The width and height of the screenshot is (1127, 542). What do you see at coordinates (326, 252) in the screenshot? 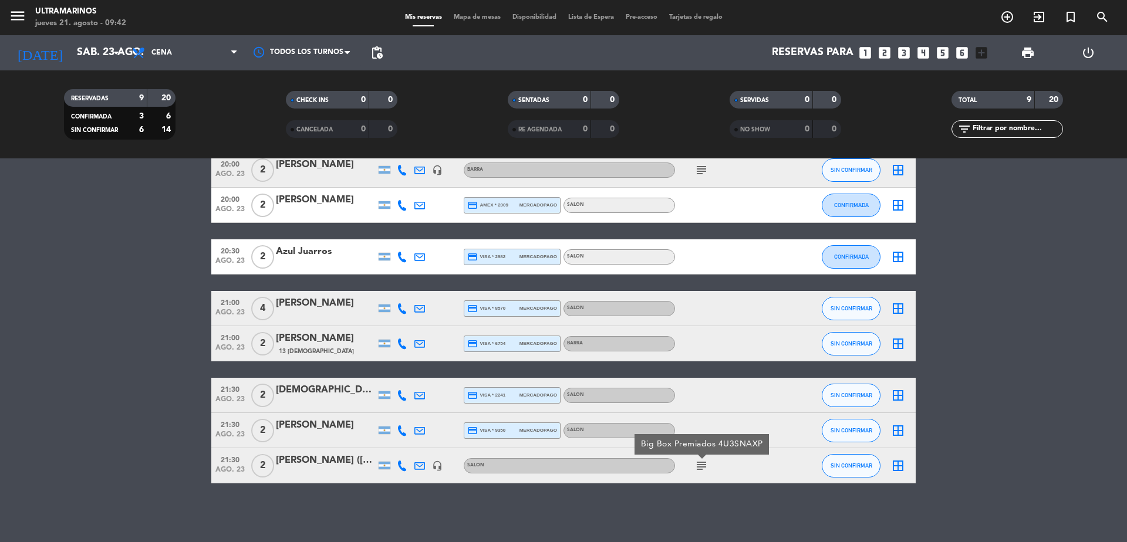
I see `div: Azul Juarros` at bounding box center [326, 252].